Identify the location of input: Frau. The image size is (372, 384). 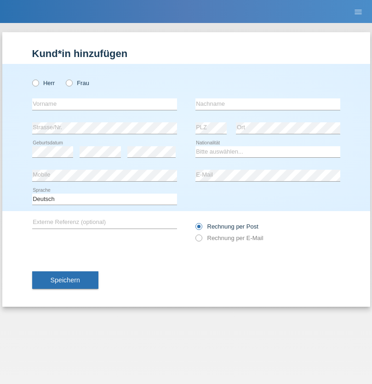
(68, 82).